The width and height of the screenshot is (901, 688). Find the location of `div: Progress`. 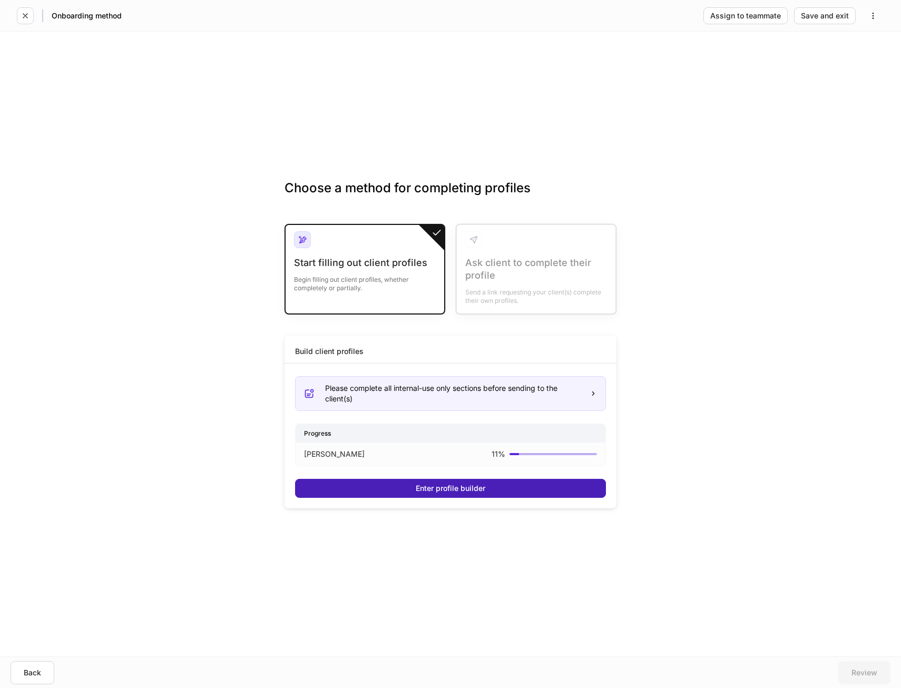

div: Progress is located at coordinates (451, 433).